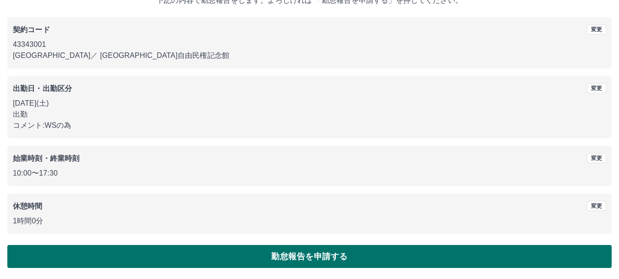  Describe the element at coordinates (309, 256) in the screenshot. I see `button: 勤怠報告を申請する` at that location.